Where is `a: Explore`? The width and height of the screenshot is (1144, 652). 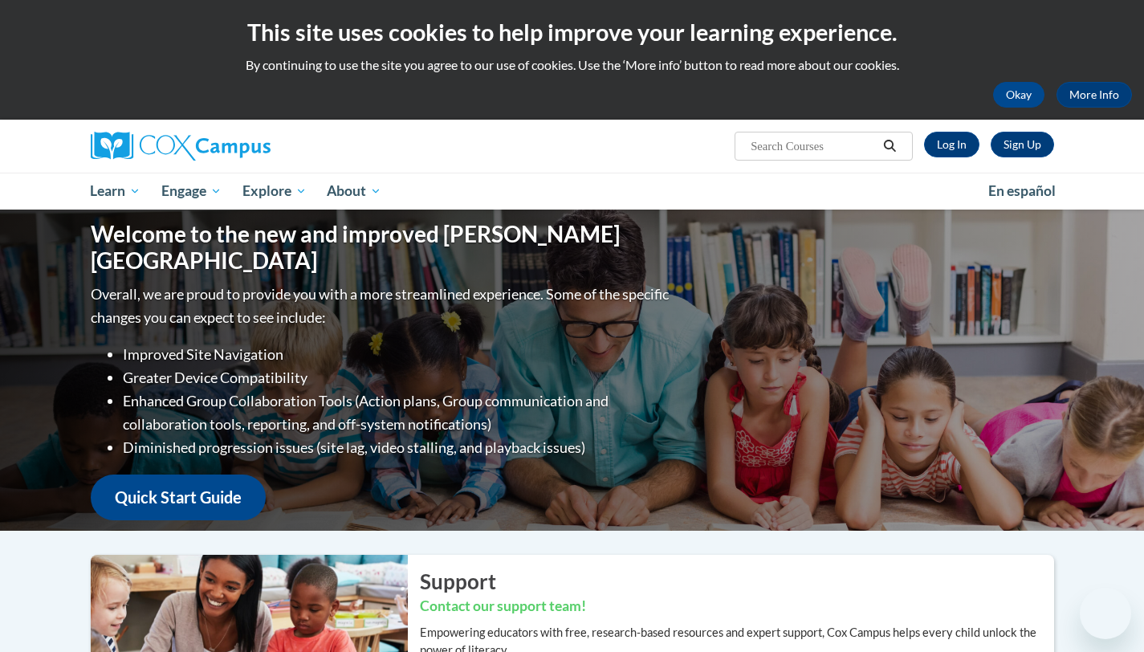 a: Explore is located at coordinates (275, 191).